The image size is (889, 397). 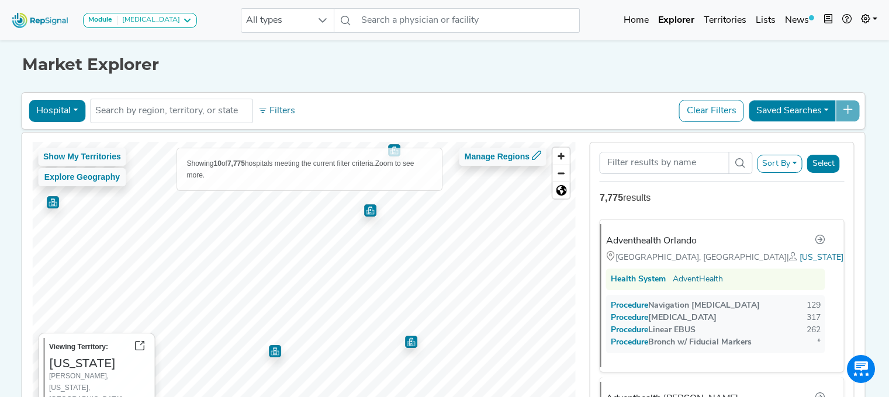 I want to click on button: Intel Book, so click(x=828, y=20).